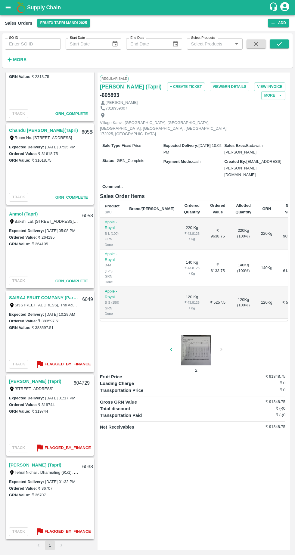 This screenshot has width=295, height=555. What do you see at coordinates (44, 8) in the screenshot?
I see `b: Supply Chain` at bounding box center [44, 8].